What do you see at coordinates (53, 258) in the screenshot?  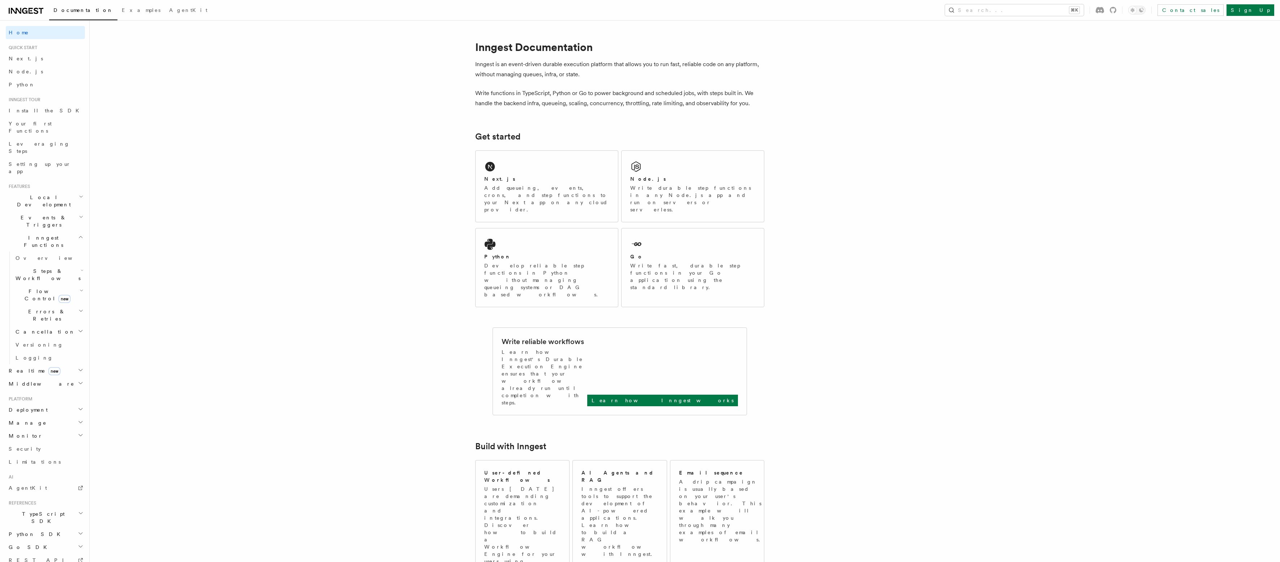 I see `span: Overview` at bounding box center [53, 258].